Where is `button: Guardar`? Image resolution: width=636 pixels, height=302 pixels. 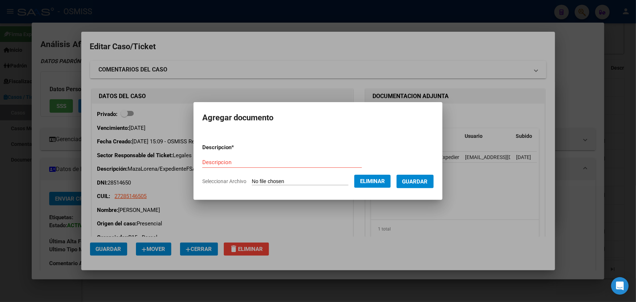 button: Guardar is located at coordinates (415, 181).